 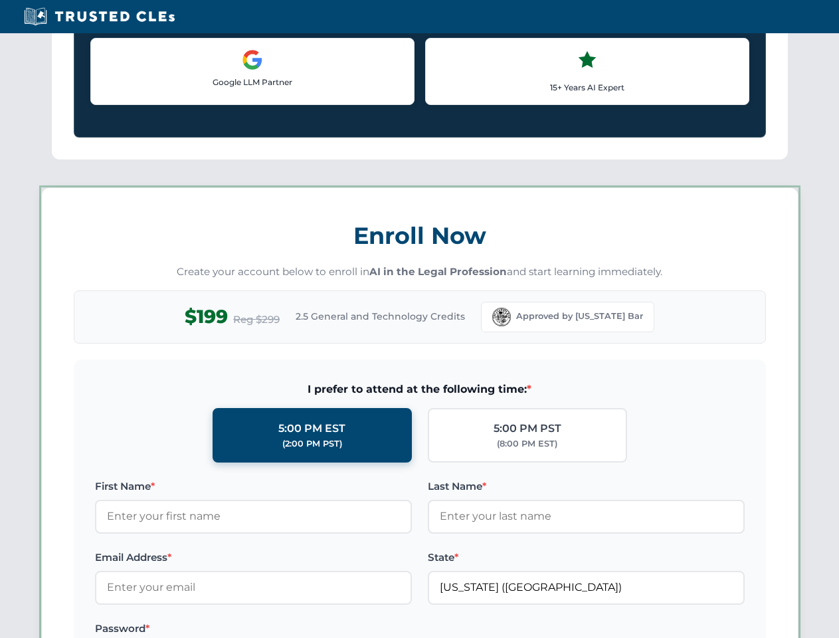 I want to click on span: I prefer to attend at the following time:, so click(x=420, y=389).